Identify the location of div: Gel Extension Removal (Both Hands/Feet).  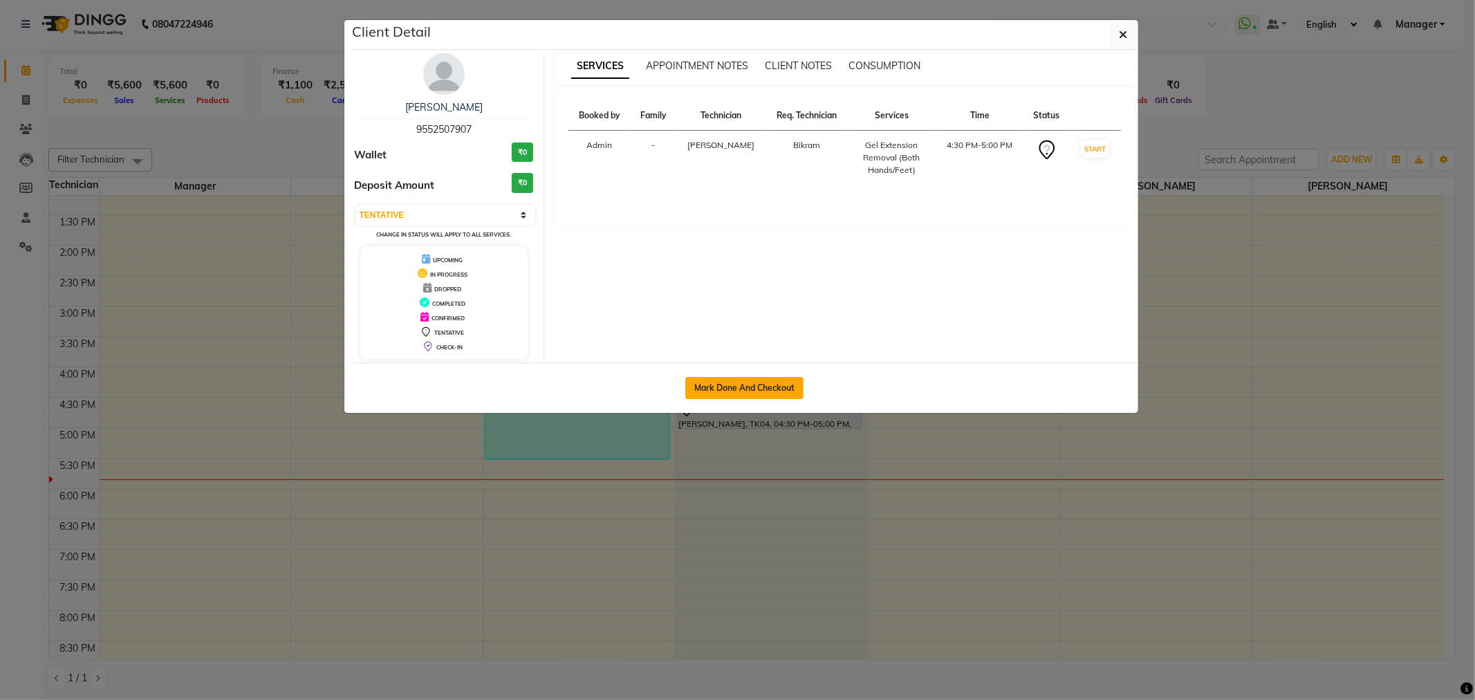
(892, 158).